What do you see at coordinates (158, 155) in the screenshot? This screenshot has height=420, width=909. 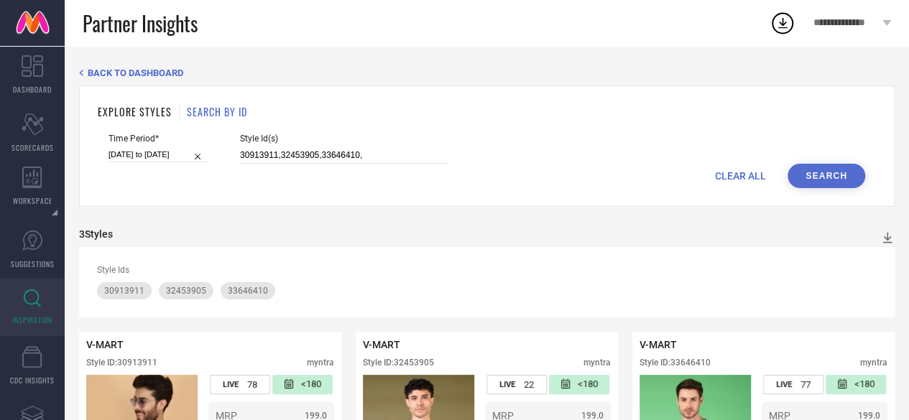 I see `input: Select time period` at bounding box center [158, 155].